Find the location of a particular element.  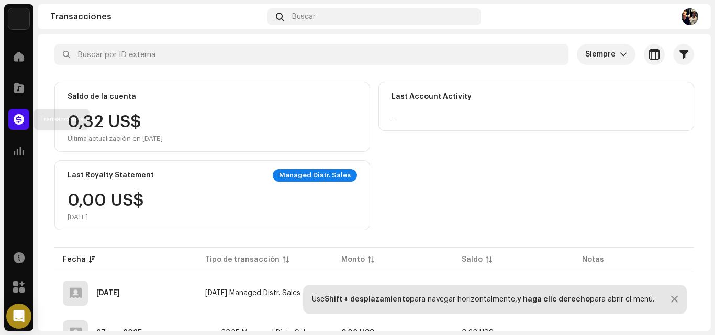

div: 30 sept 2025 is located at coordinates (108, 293).